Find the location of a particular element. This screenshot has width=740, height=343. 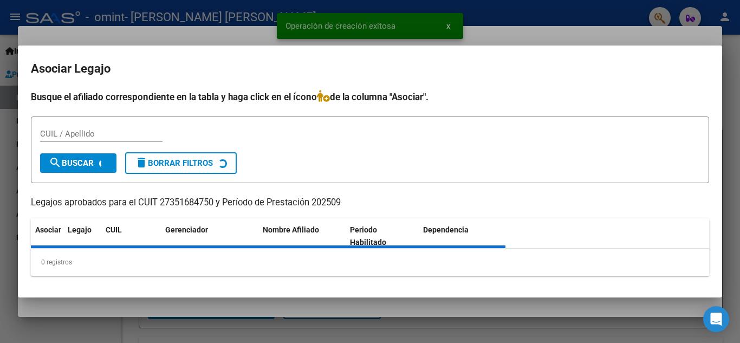

h2: Asociar Legajo is located at coordinates (370, 69).